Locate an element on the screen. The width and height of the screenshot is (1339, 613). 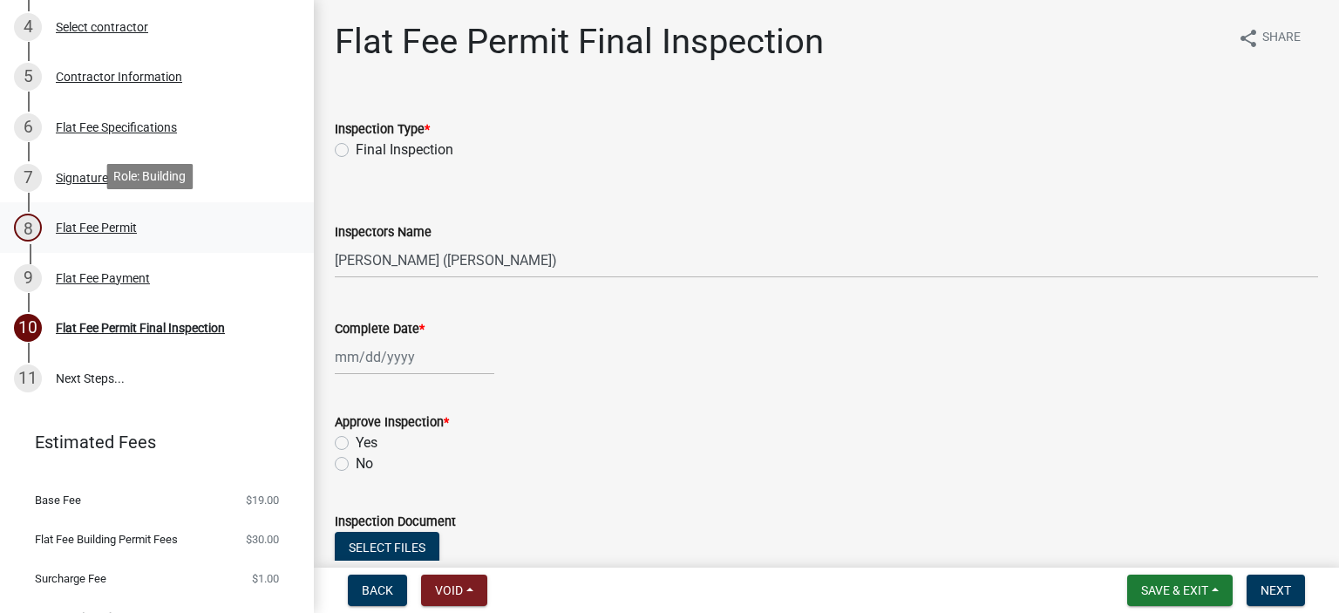
div: 4 is located at coordinates (28, 27).